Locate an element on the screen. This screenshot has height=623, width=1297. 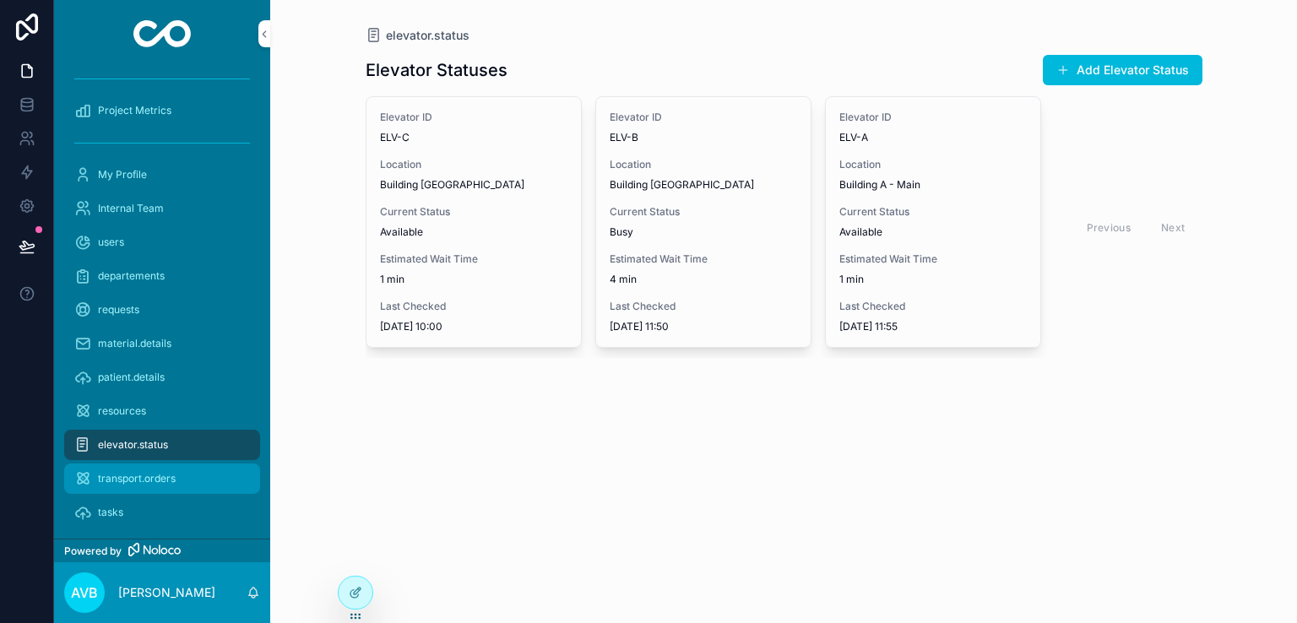
div: scrollable content is located at coordinates (162, 303).